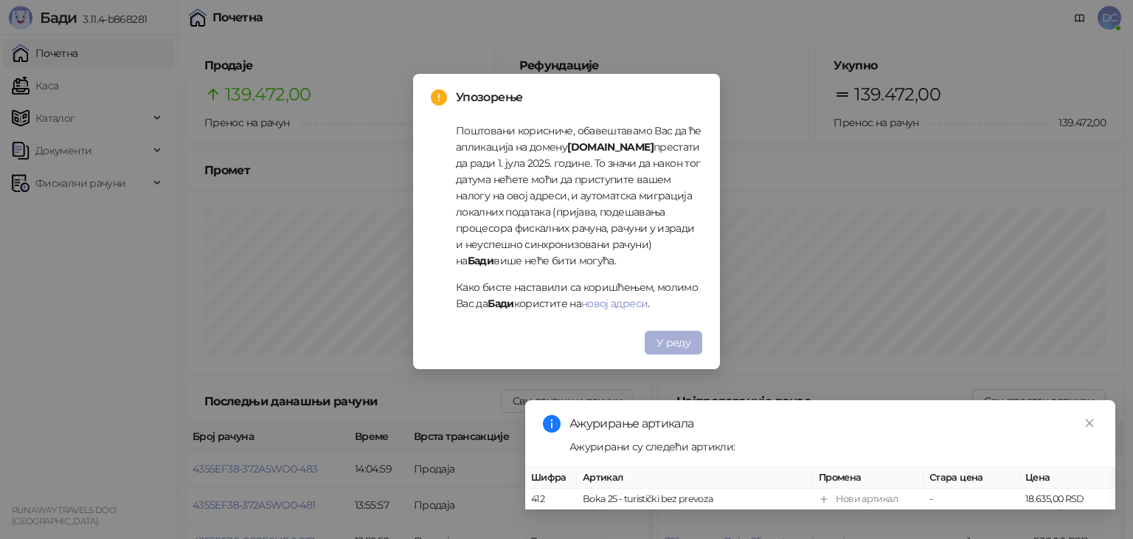 This screenshot has width=1133, height=539. I want to click on span: Упозорење, so click(579, 97).